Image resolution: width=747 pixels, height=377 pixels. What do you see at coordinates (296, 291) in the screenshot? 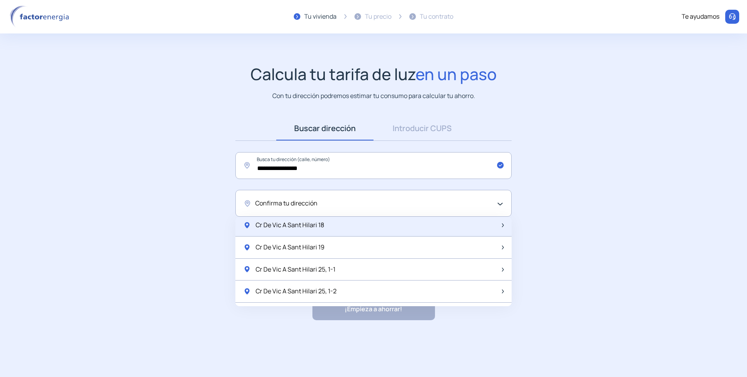
I see `span: Cr De Vic A Sant Hilari 25, 1-2` at bounding box center [296, 291].